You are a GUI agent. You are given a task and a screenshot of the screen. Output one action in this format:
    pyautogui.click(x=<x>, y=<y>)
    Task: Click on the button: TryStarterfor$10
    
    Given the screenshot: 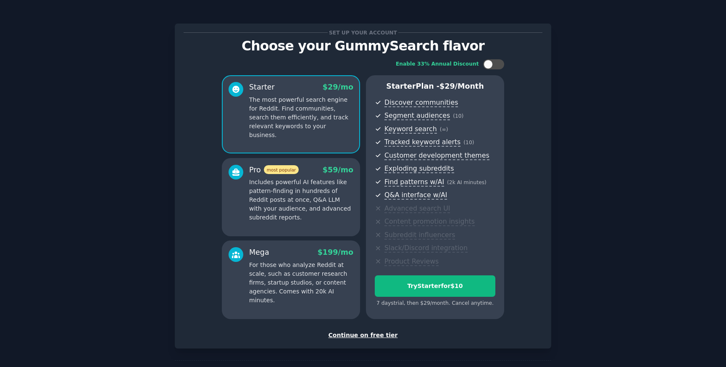 What is the action you would take?
    pyautogui.click(x=435, y=286)
    